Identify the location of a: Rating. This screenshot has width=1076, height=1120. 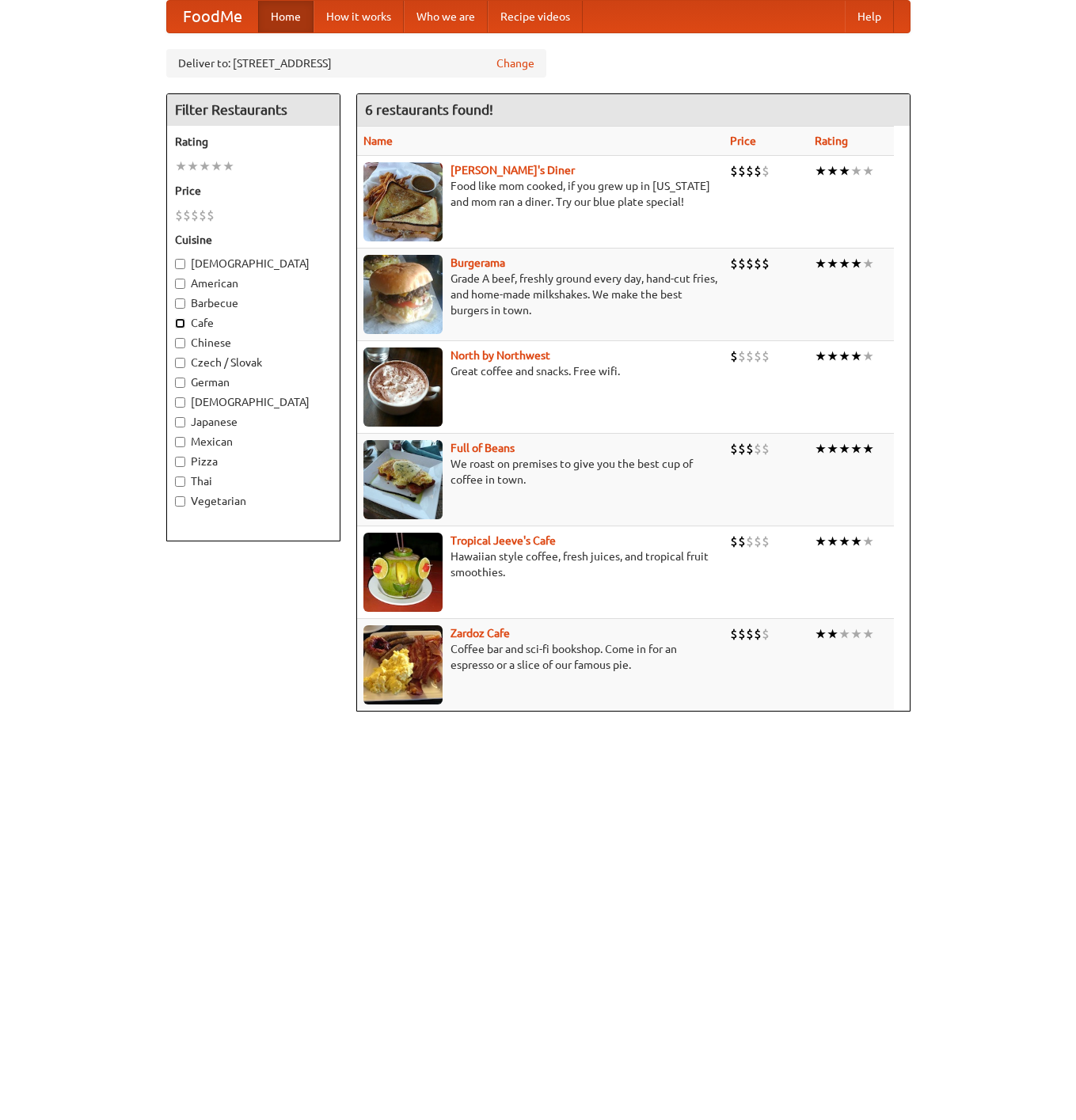
(832, 141).